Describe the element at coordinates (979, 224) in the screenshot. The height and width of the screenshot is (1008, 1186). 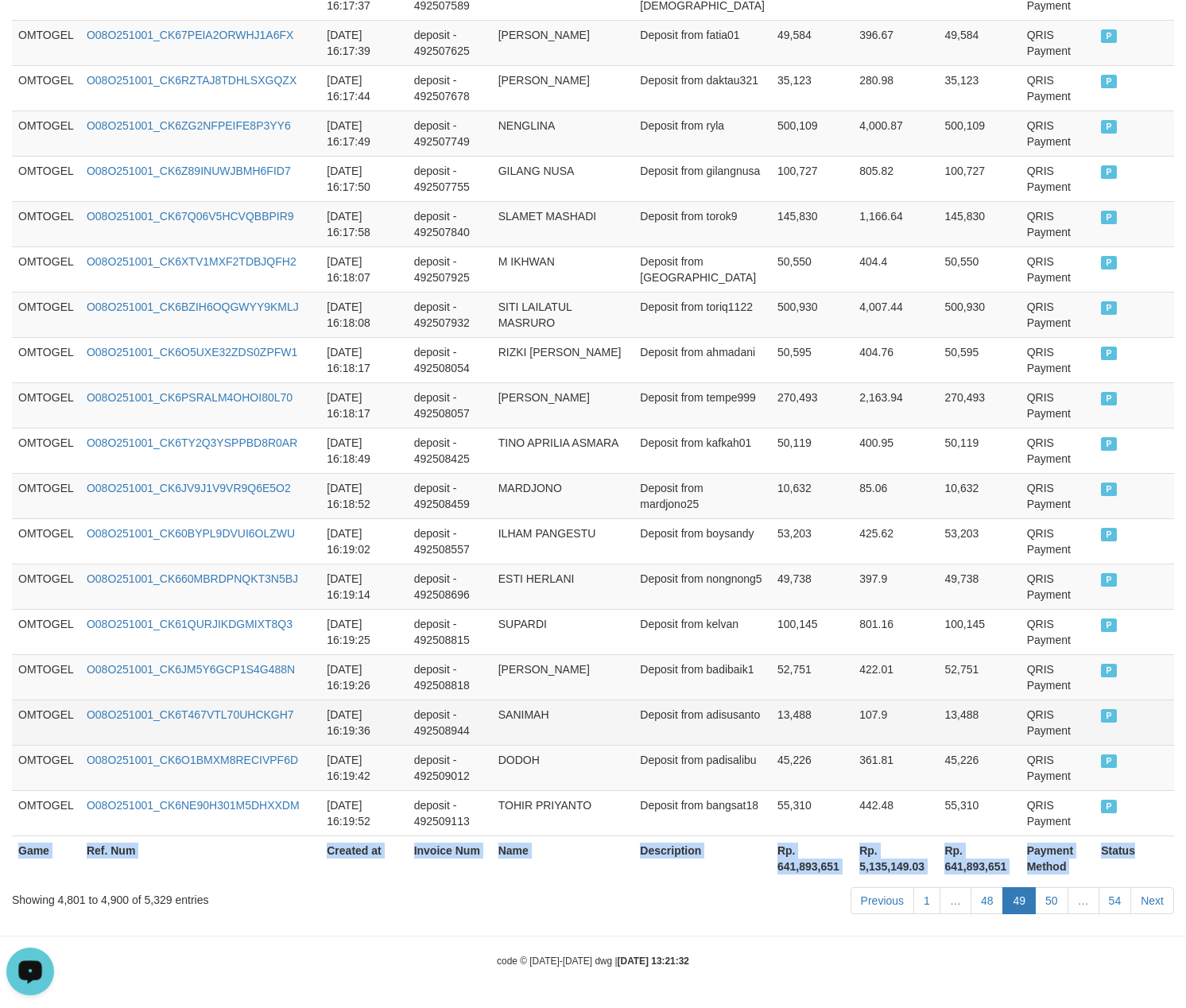
I see `td: 145,830` at that location.